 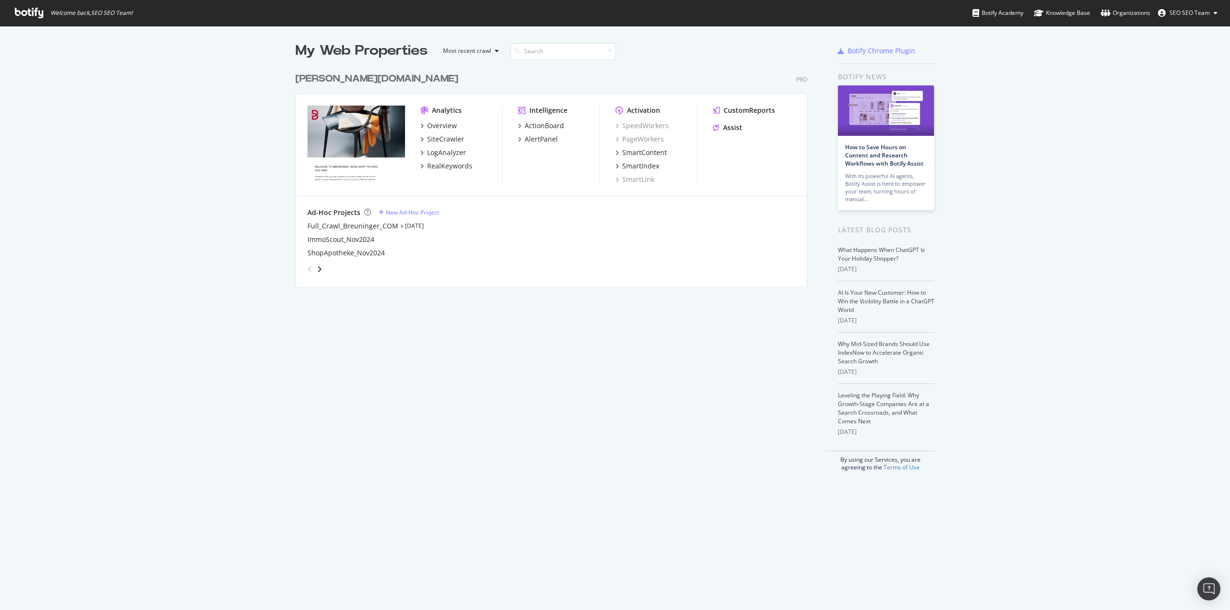 I want to click on div: Botify Academy, so click(x=998, y=13).